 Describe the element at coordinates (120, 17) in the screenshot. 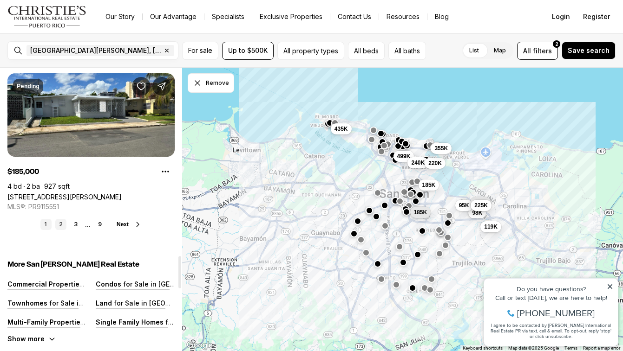

I see `a: Our Story` at that location.